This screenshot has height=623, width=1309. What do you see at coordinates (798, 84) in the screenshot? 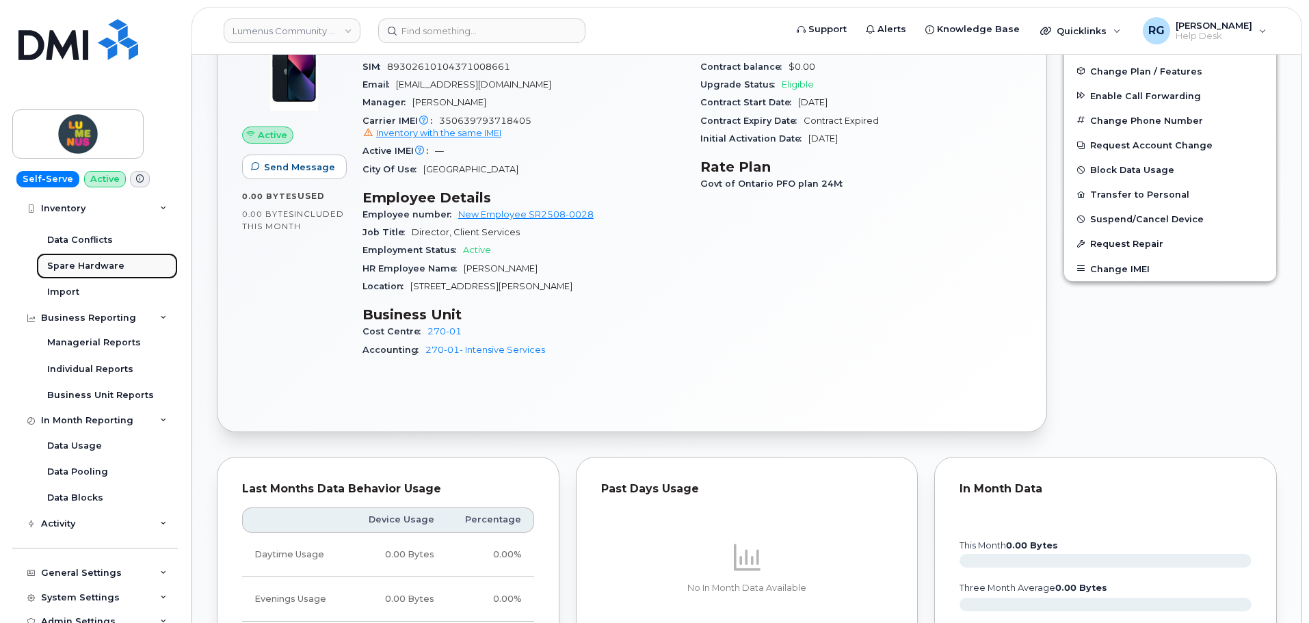
I see `span: Eligible` at bounding box center [798, 84].